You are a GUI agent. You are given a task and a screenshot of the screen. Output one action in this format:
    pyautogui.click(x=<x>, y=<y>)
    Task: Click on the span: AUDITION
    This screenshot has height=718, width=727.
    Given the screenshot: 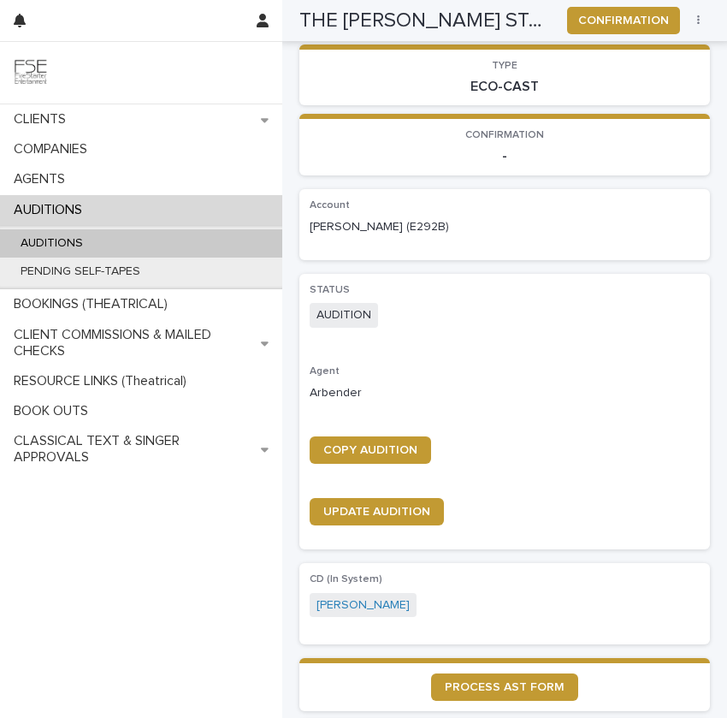 What is the action you would take?
    pyautogui.click(x=344, y=315)
    